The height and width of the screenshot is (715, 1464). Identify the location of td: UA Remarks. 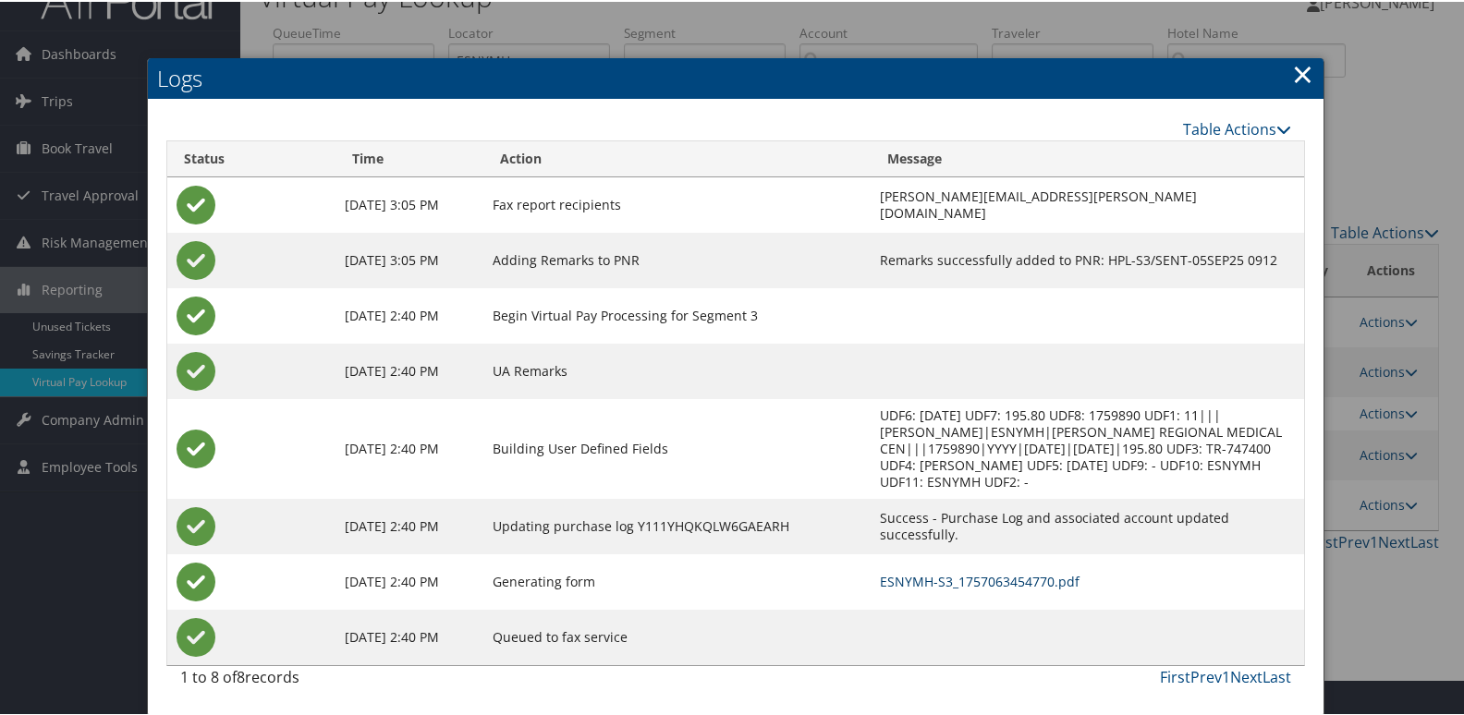
(677, 370).